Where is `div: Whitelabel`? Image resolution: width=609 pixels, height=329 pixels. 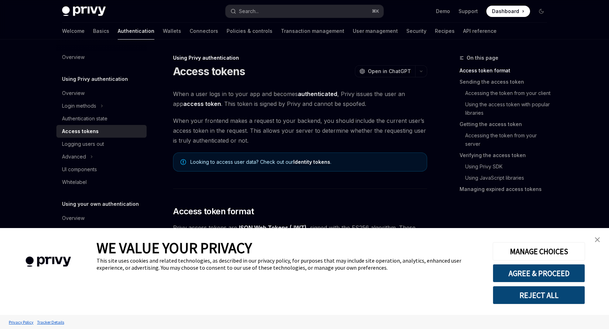 div: Whitelabel is located at coordinates (74, 182).